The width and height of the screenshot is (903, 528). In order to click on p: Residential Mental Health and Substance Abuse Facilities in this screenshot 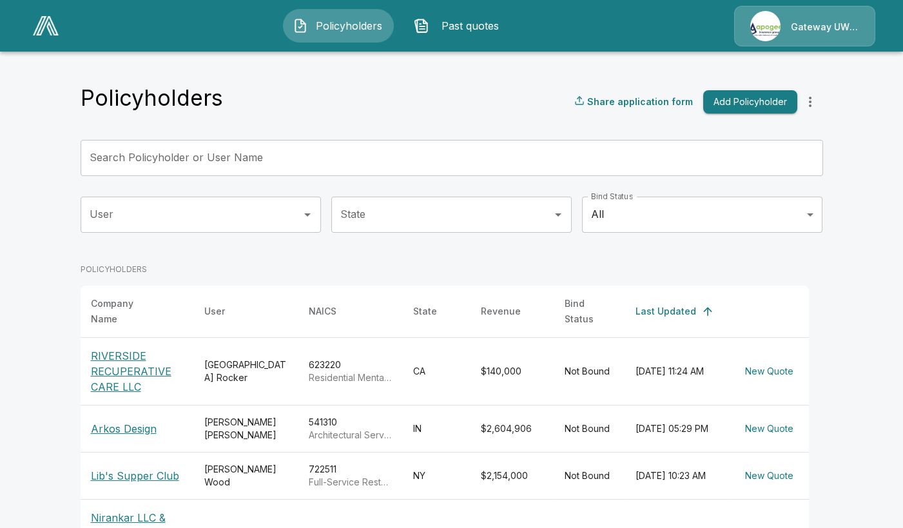, I will do `click(351, 378)`.